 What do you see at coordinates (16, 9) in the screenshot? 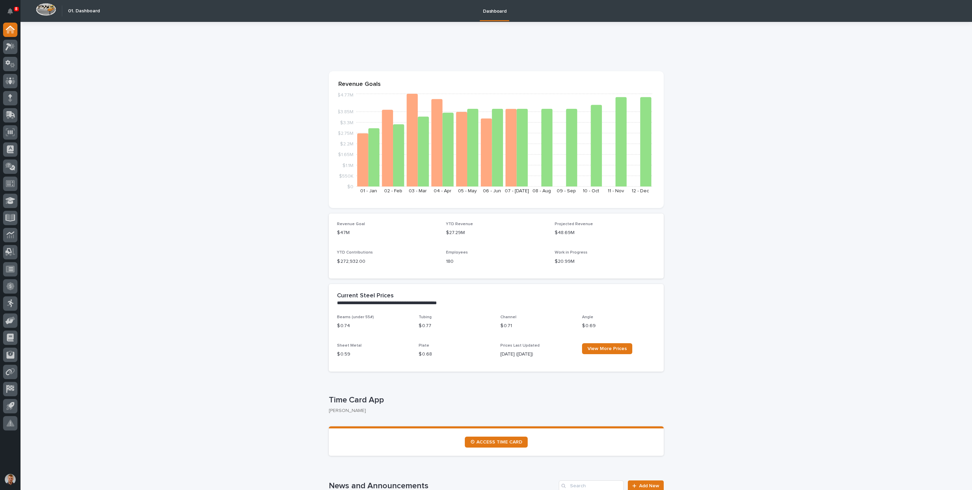
I see `p: 8` at bounding box center [16, 9].